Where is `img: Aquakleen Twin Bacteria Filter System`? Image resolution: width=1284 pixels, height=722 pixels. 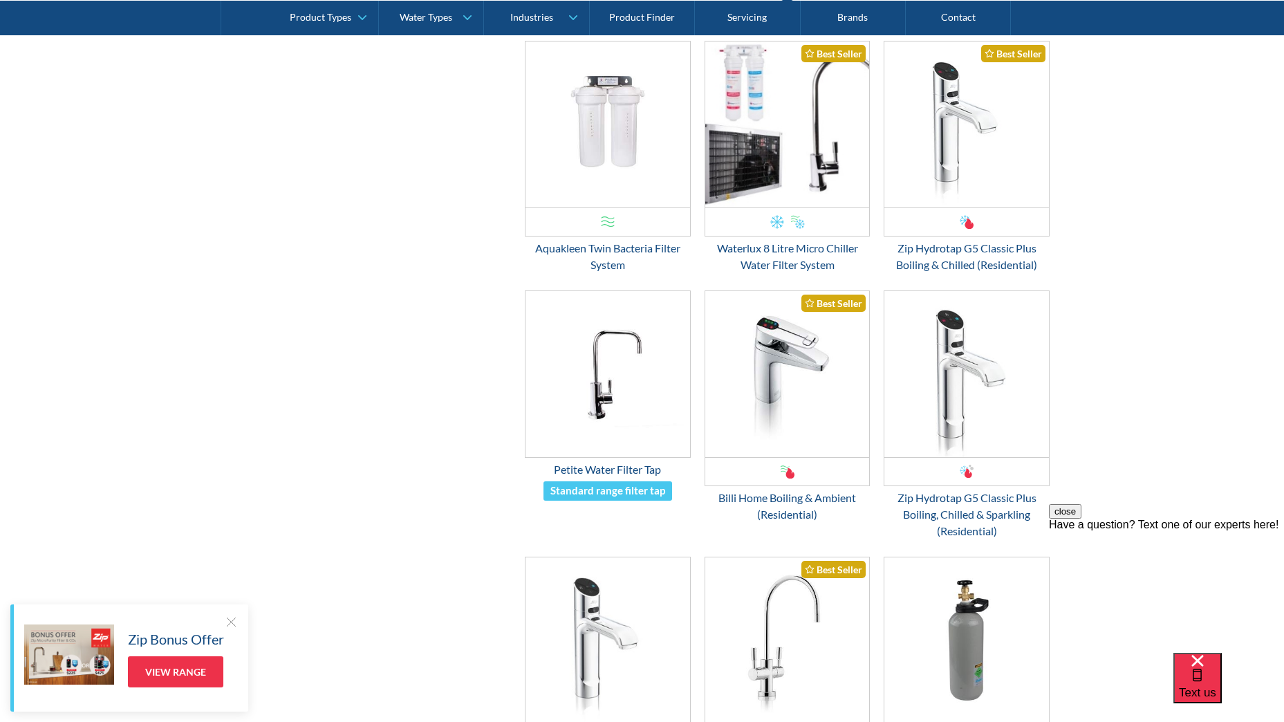
img: Aquakleen Twin Bacteria Filter System is located at coordinates (608, 124).